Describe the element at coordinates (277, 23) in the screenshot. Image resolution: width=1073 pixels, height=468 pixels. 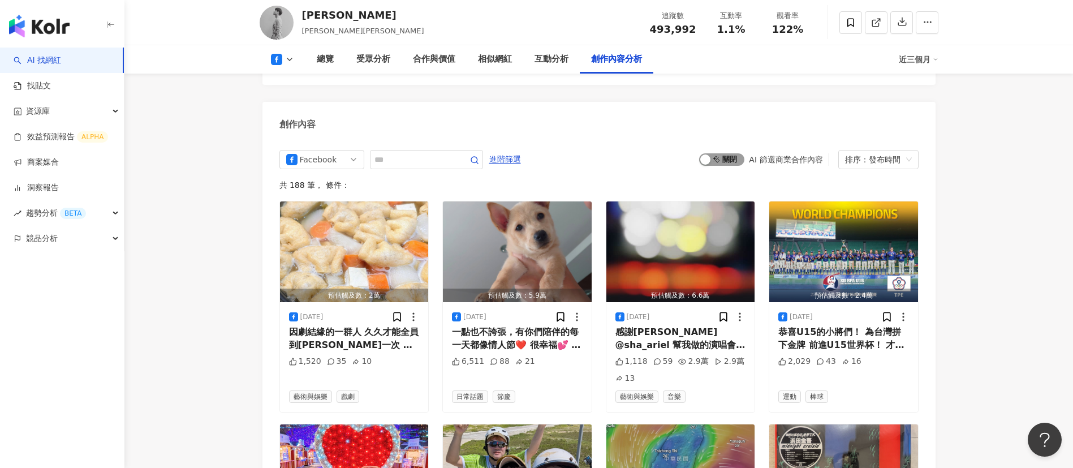
I see `img: KOL Avatar` at that location.